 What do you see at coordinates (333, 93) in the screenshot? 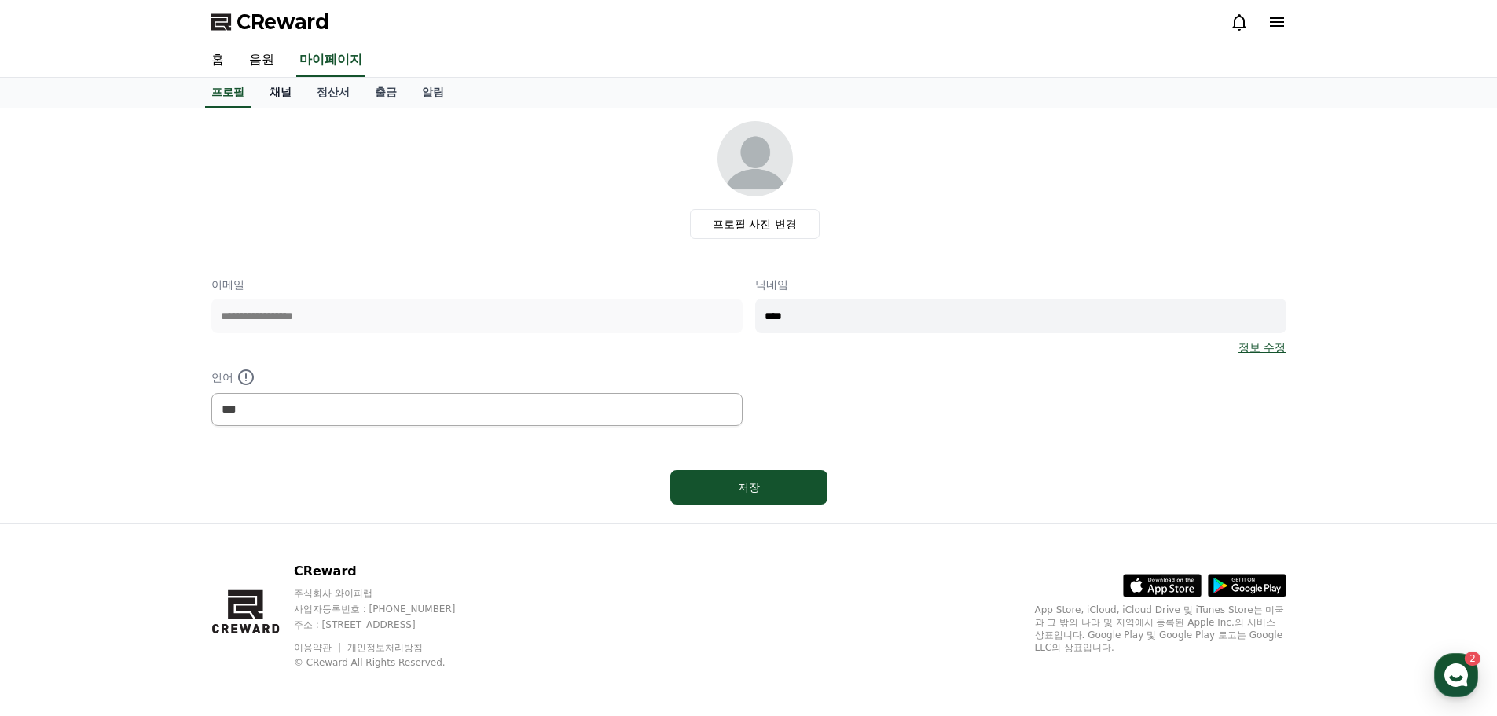
I see `a: 정산서` at bounding box center [333, 93].